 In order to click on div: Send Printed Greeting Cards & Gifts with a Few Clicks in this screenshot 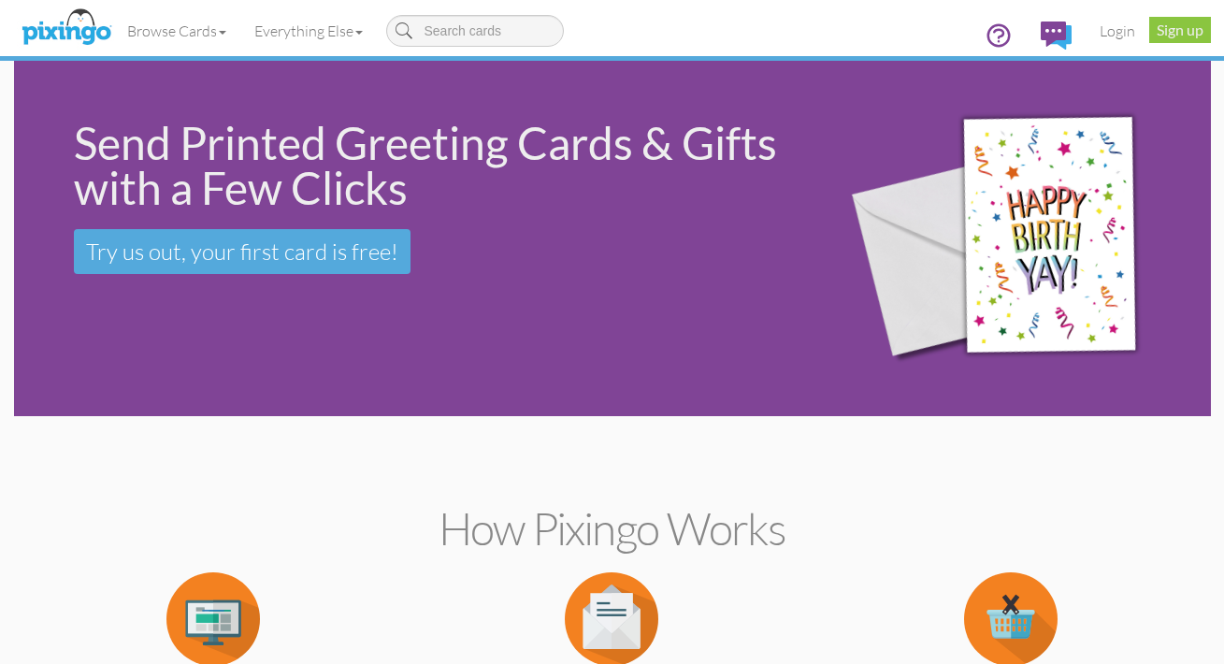, I will do `click(435, 165)`.